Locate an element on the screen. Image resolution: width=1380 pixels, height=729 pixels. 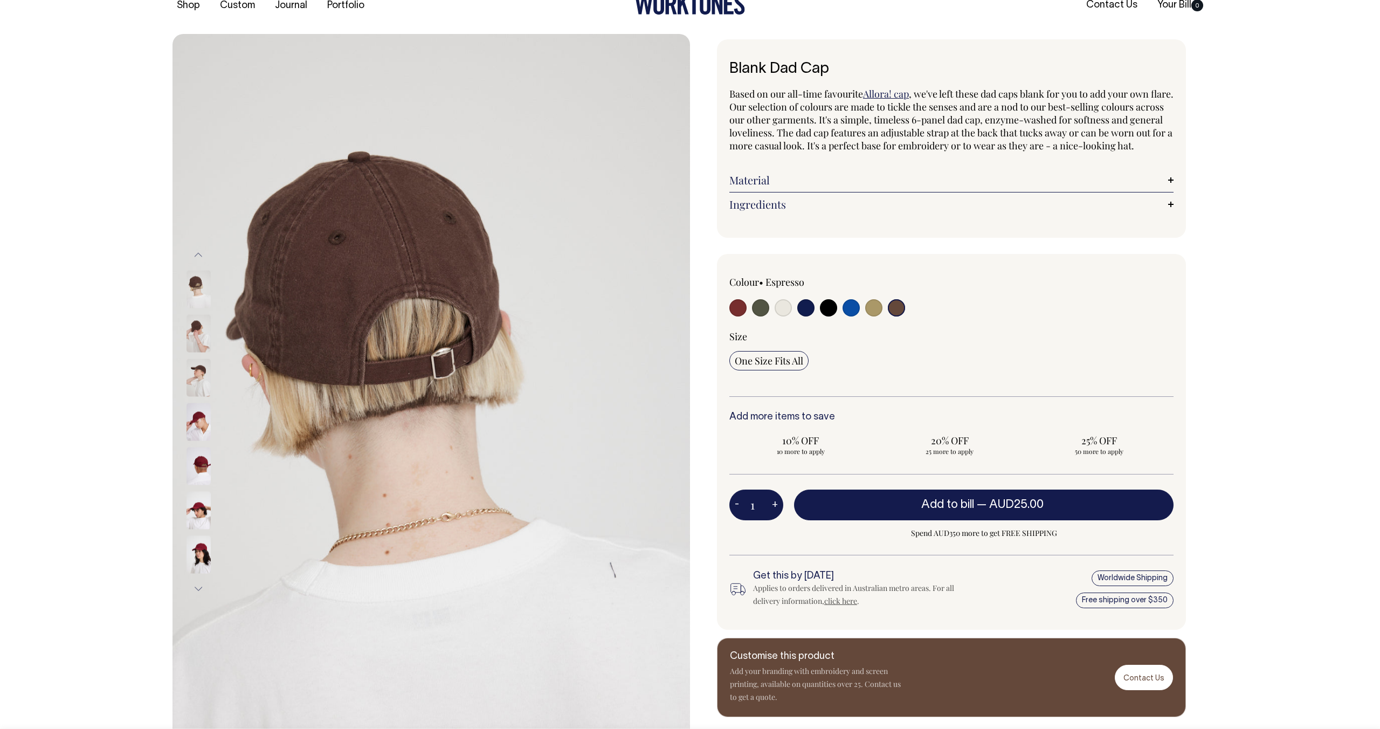
p: Add your branding with embroidery and screen printing, available on quantities over 25. Contact u... is located at coordinates (816, 684).